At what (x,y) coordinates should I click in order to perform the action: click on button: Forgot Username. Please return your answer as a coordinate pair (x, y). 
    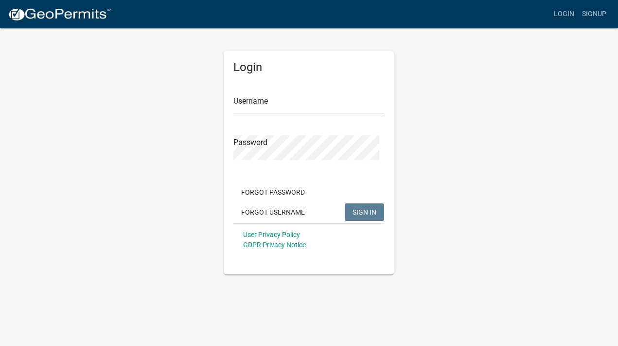
    Looking at the image, I should click on (273, 212).